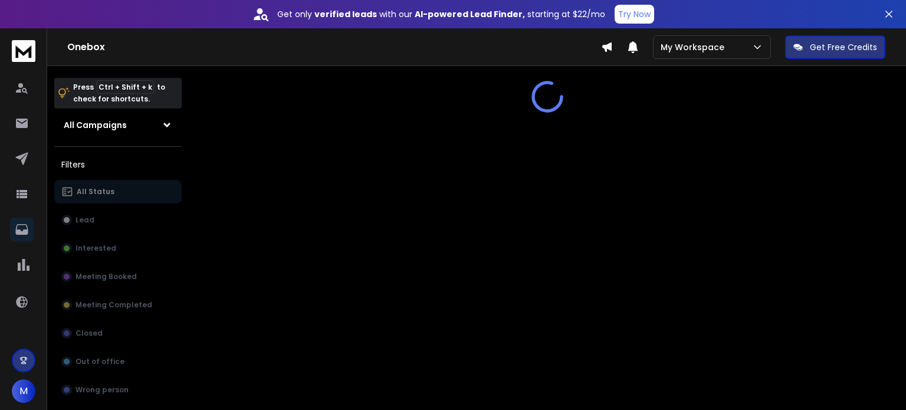 Image resolution: width=906 pixels, height=410 pixels. What do you see at coordinates (24, 51) in the screenshot?
I see `img: logo` at bounding box center [24, 51].